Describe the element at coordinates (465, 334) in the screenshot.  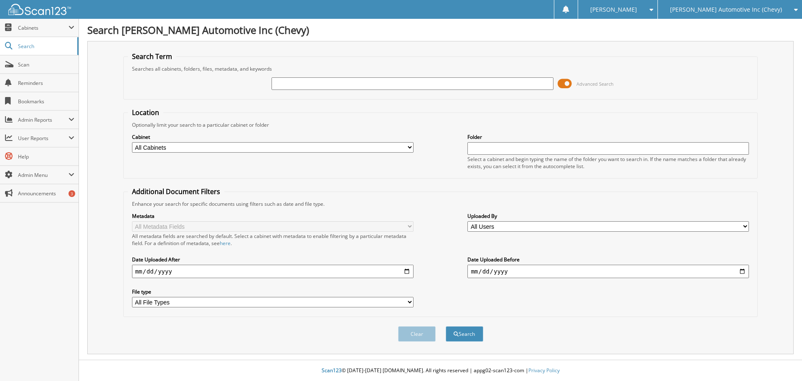
I see `button: Search` at that location.